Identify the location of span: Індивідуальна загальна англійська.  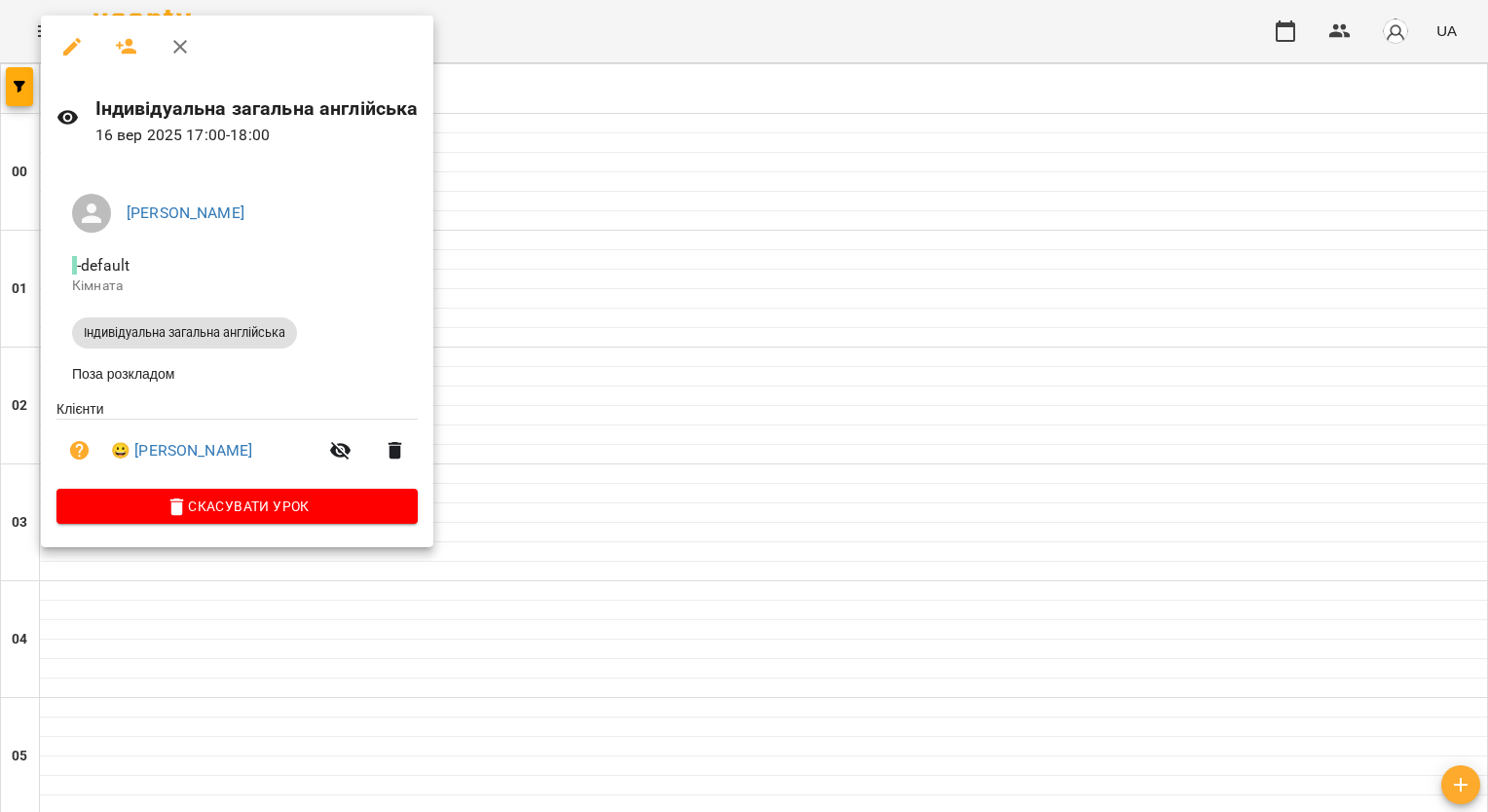
(184, 332).